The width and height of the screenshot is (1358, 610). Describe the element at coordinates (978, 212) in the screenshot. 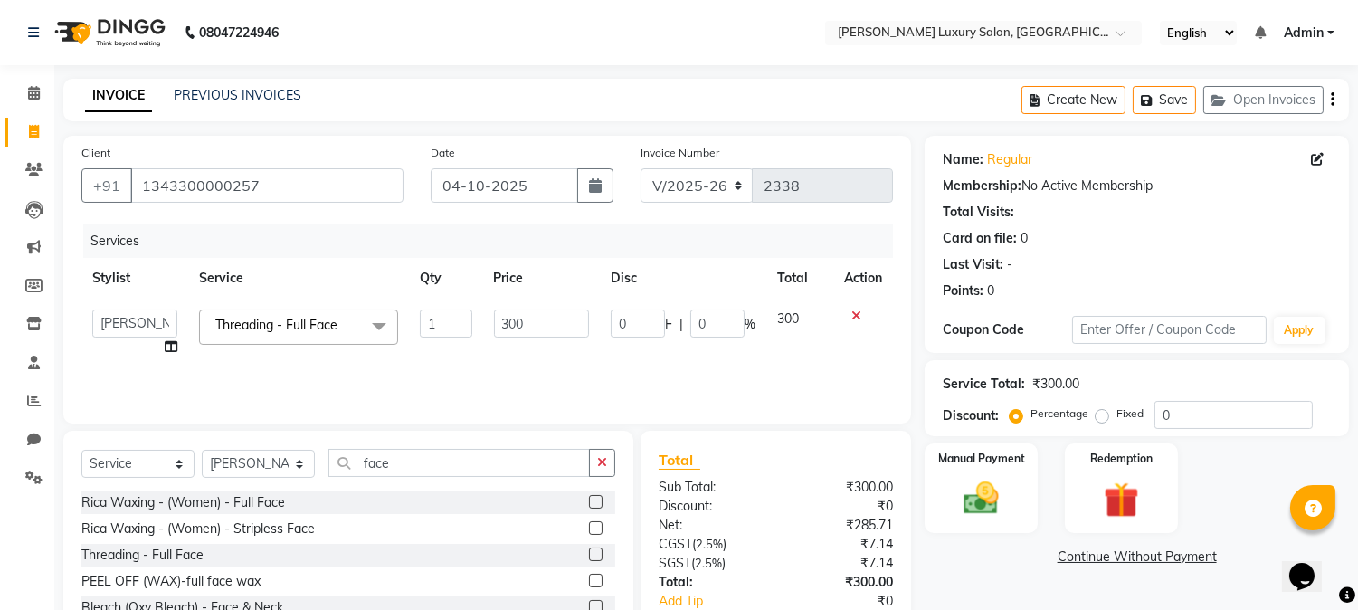

I see `div: Total Visits:` at that location.